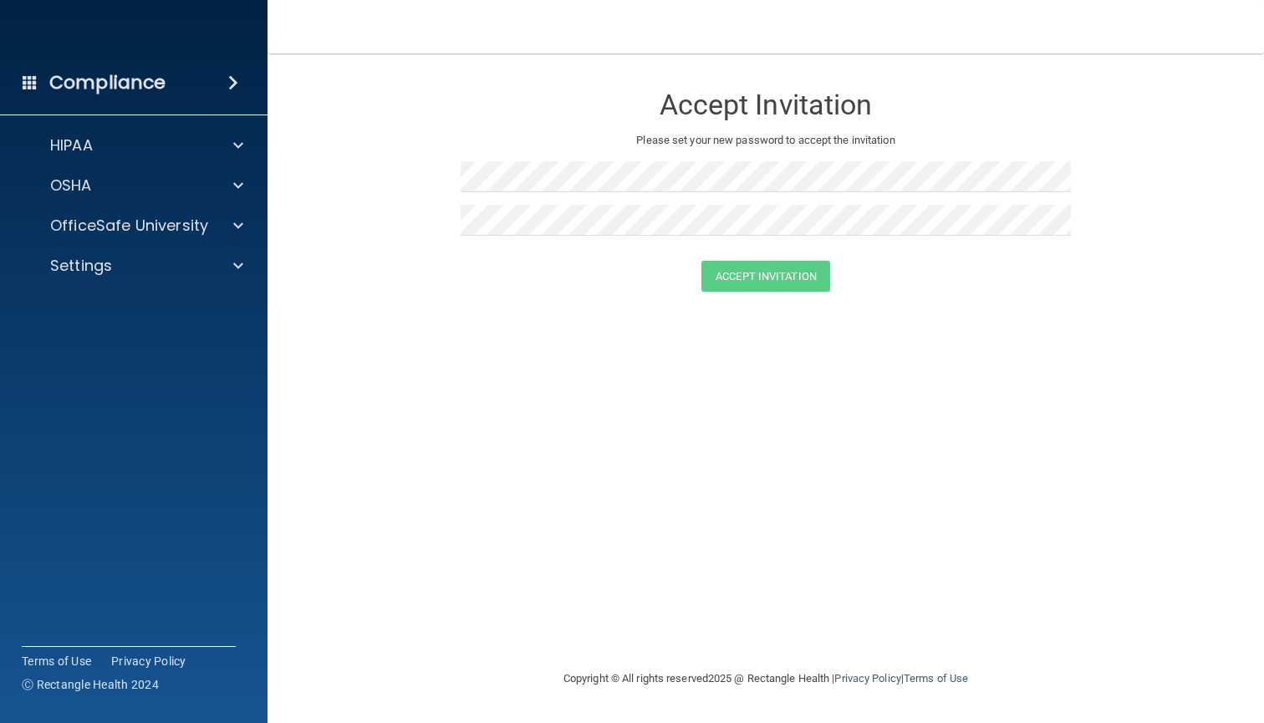 Image resolution: width=1264 pixels, height=723 pixels. I want to click on a: OfficeSafe University, so click(131, 226).